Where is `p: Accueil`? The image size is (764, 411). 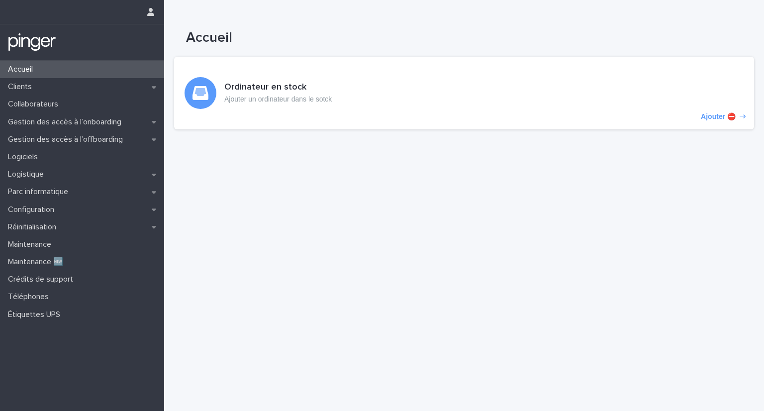
p: Accueil is located at coordinates (22, 69).